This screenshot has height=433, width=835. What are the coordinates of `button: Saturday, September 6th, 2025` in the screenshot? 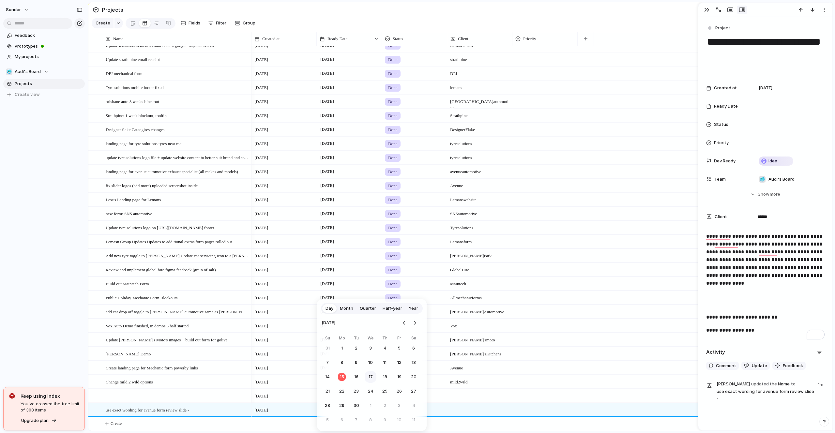 It's located at (414, 348).